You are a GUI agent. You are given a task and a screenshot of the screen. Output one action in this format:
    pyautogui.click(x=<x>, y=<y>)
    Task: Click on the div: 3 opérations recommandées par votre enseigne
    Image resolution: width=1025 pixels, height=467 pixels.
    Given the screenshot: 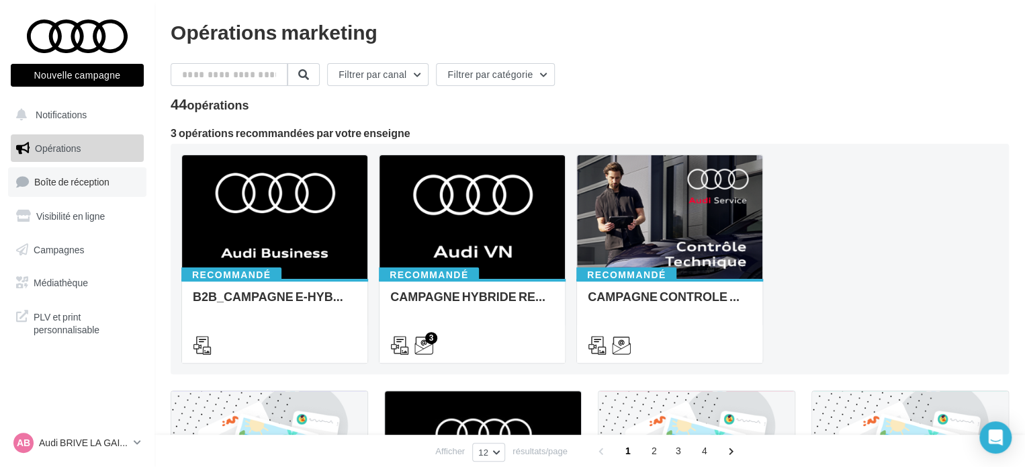 What is the action you would take?
    pyautogui.click(x=590, y=133)
    